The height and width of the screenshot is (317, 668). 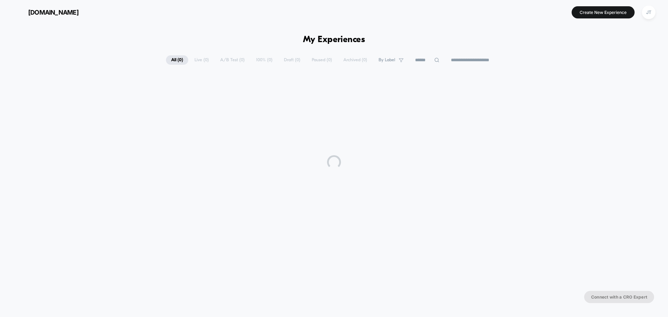 What do you see at coordinates (649, 12) in the screenshot?
I see `div: JT` at bounding box center [649, 12].